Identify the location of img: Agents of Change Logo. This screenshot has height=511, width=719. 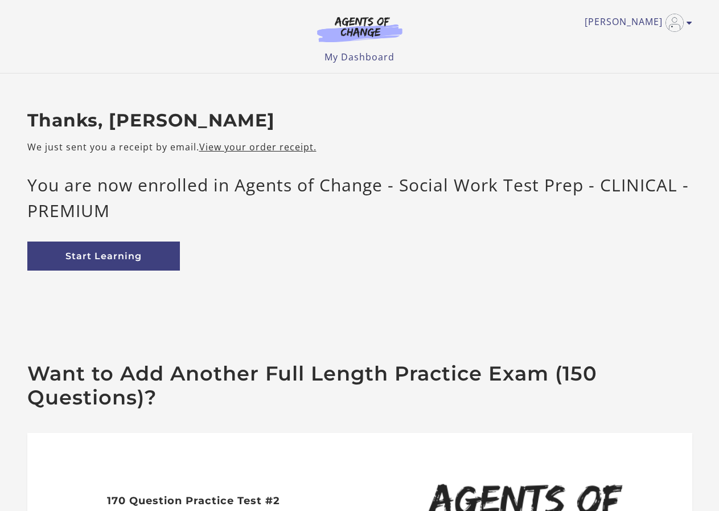
(360, 29).